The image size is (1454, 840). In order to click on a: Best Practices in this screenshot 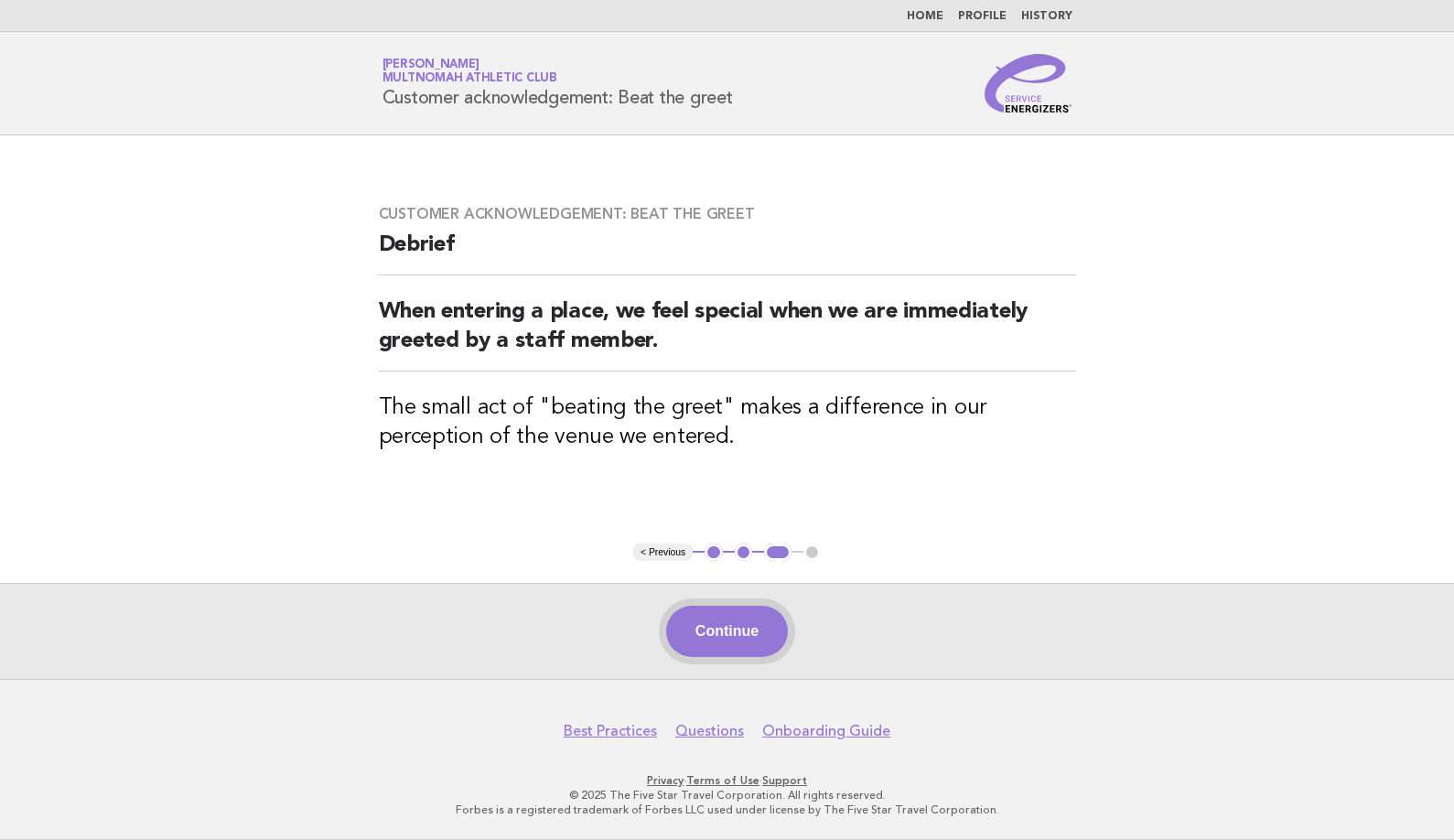, I will do `click(611, 731)`.